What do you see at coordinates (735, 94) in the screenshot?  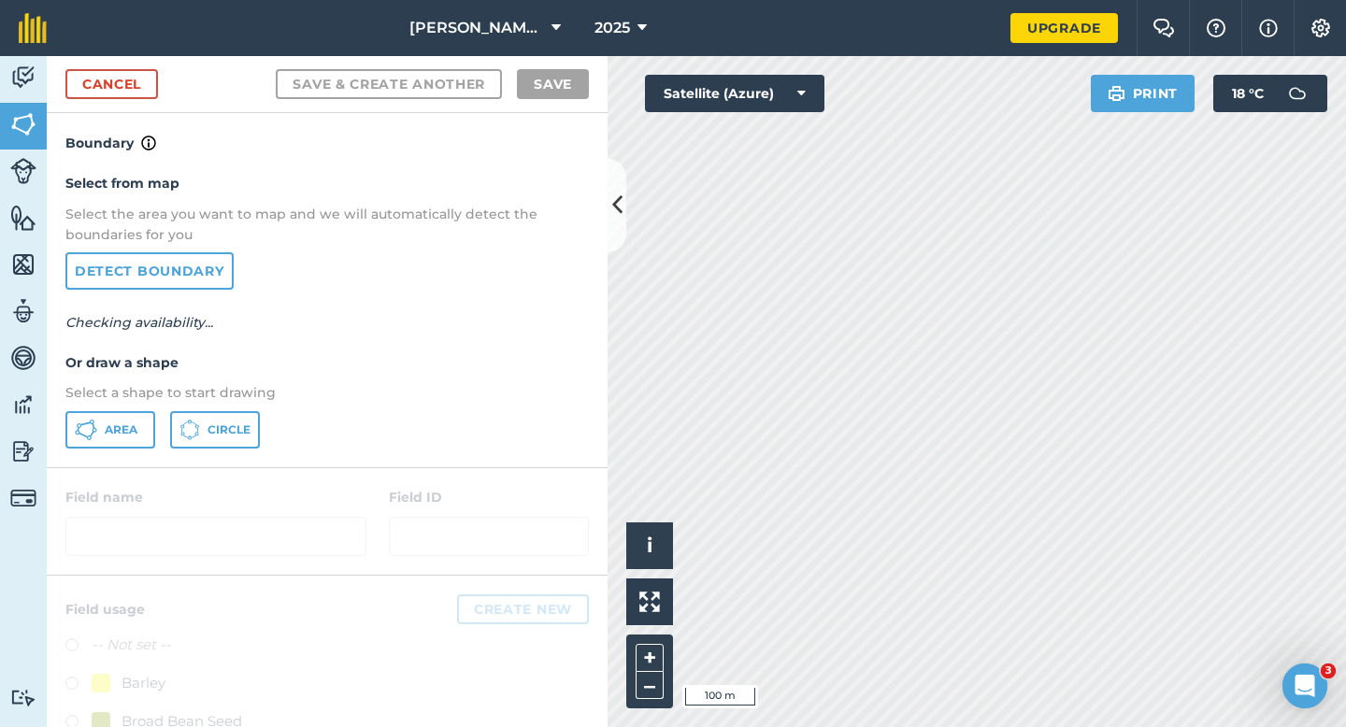 I see `button: Satellite (Azure)` at bounding box center [735, 94].